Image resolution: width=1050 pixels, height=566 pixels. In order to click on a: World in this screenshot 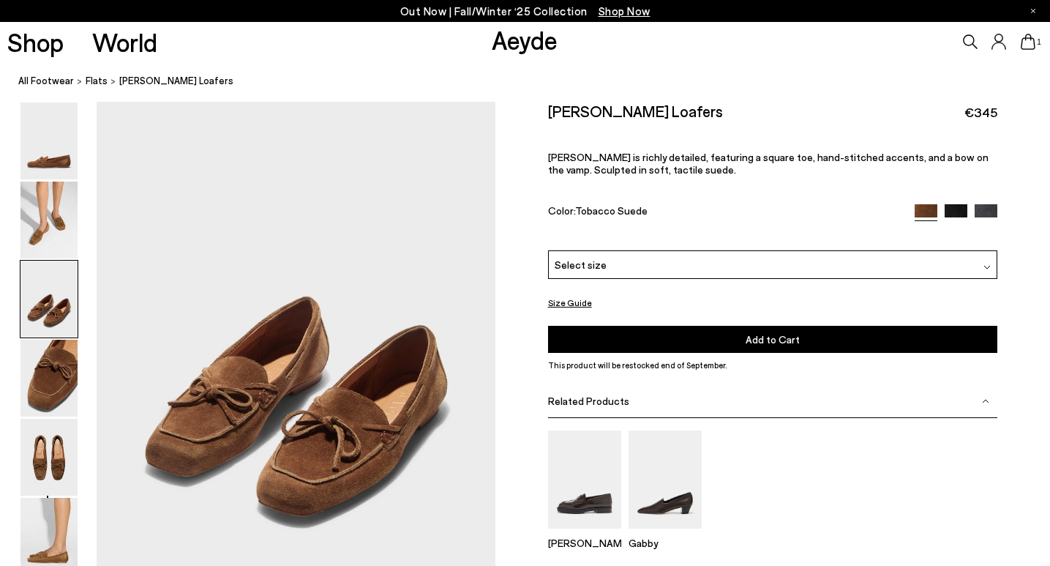, I will do `click(124, 42)`.